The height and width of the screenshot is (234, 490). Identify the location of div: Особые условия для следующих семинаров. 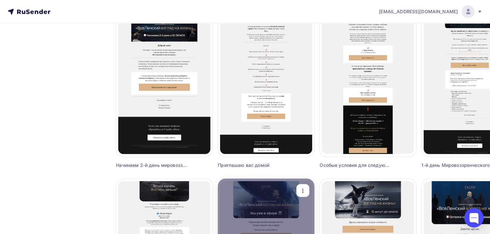
(356, 165).